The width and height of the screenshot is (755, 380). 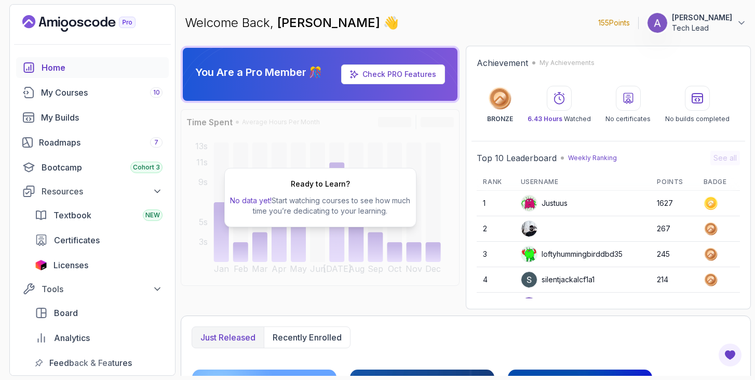 I want to click on div: silentjackalcf1a1, so click(x=558, y=279).